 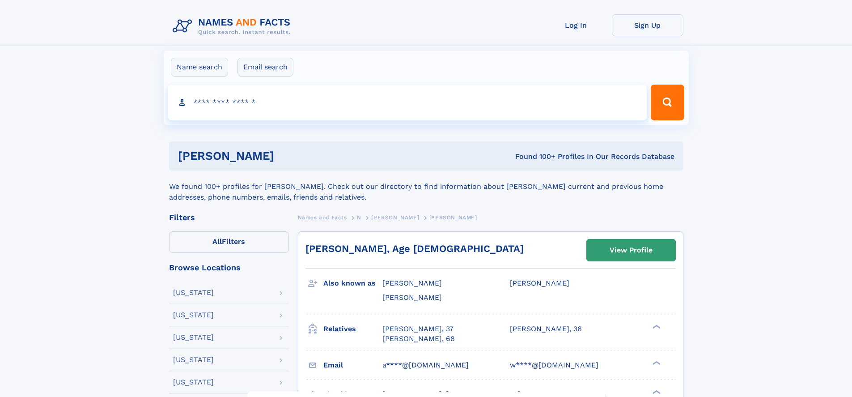 What do you see at coordinates (229, 217) in the screenshot?
I see `div: Filters` at bounding box center [229, 217].